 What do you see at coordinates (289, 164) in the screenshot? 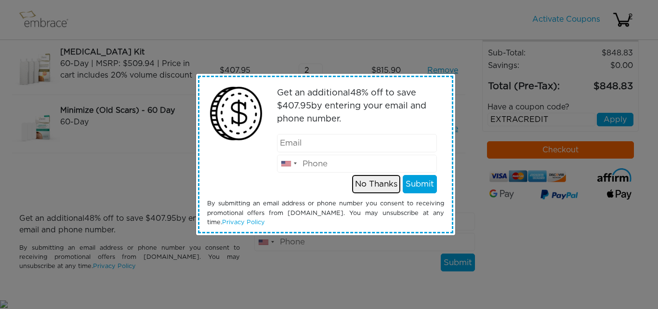
I see `div: United States: +1` at bounding box center [289, 164].